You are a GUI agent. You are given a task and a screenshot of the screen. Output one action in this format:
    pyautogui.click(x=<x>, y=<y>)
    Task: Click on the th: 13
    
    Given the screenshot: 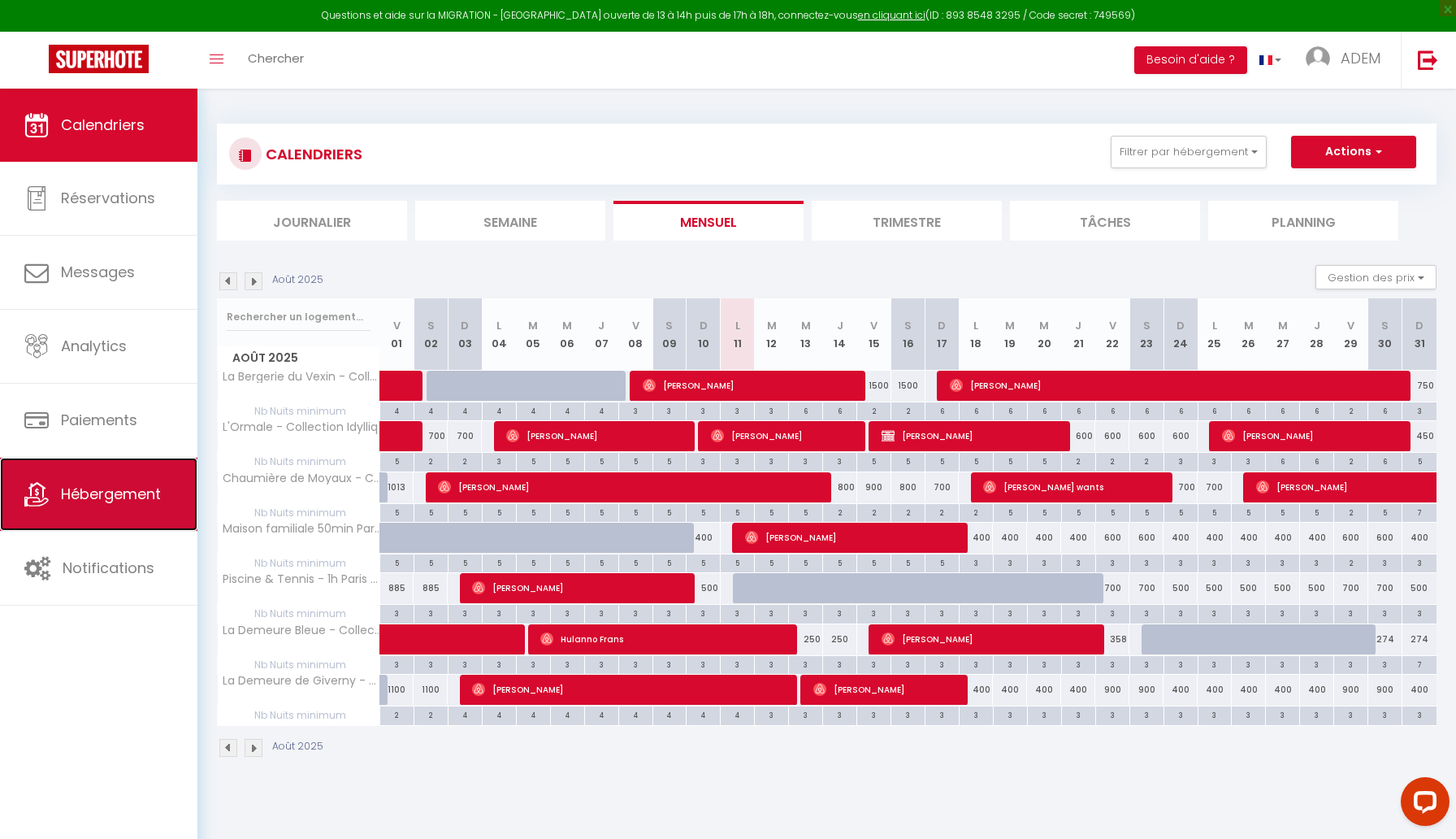 What is the action you would take?
    pyautogui.click(x=806, y=334)
    